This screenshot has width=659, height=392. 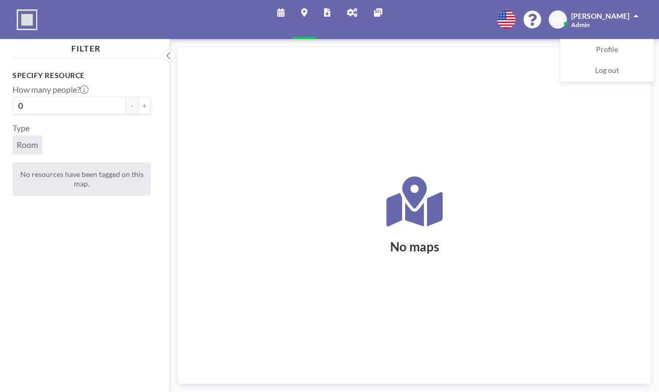 What do you see at coordinates (607, 71) in the screenshot?
I see `a: Log out` at bounding box center [607, 71].